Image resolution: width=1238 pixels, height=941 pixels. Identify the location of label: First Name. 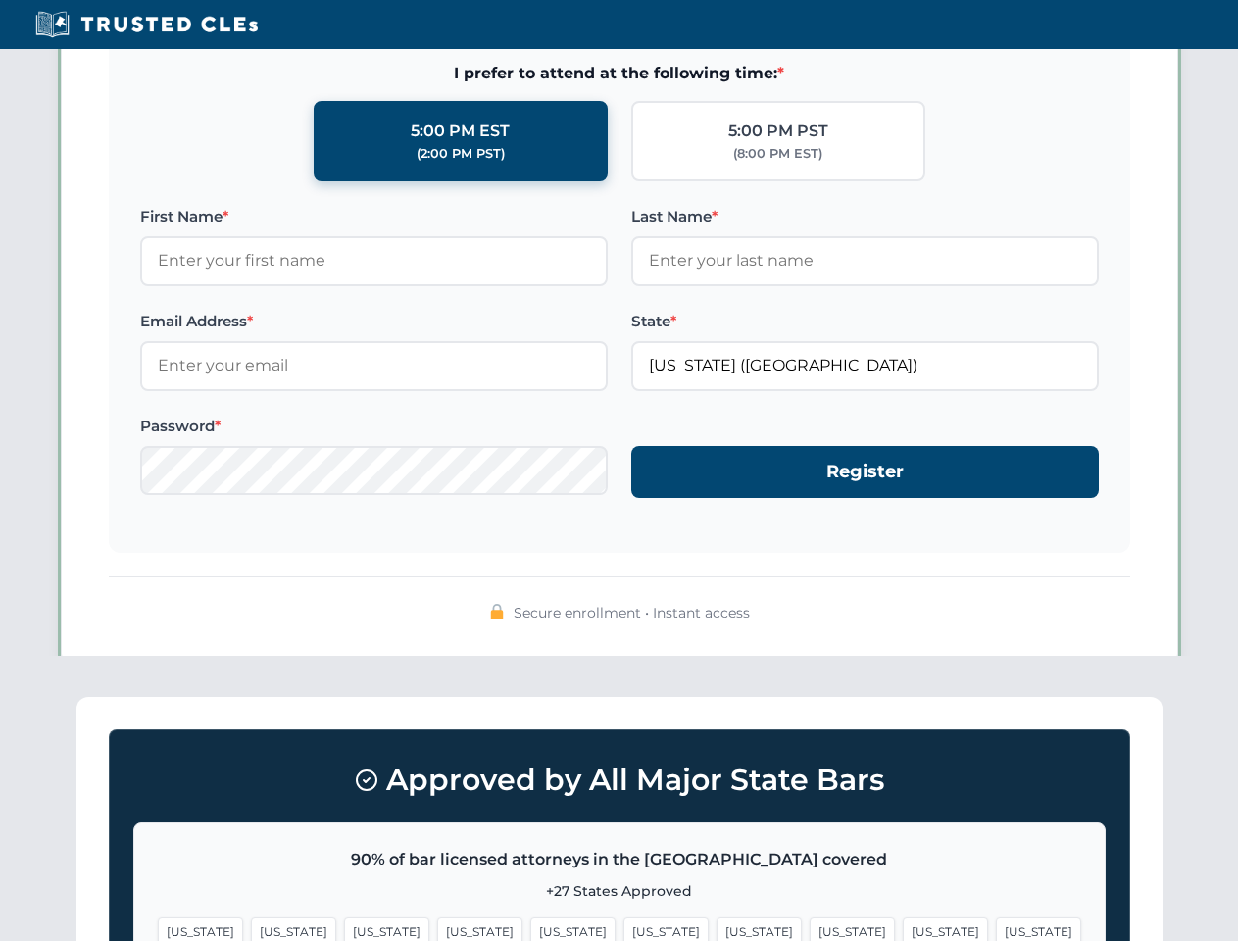
(374, 217).